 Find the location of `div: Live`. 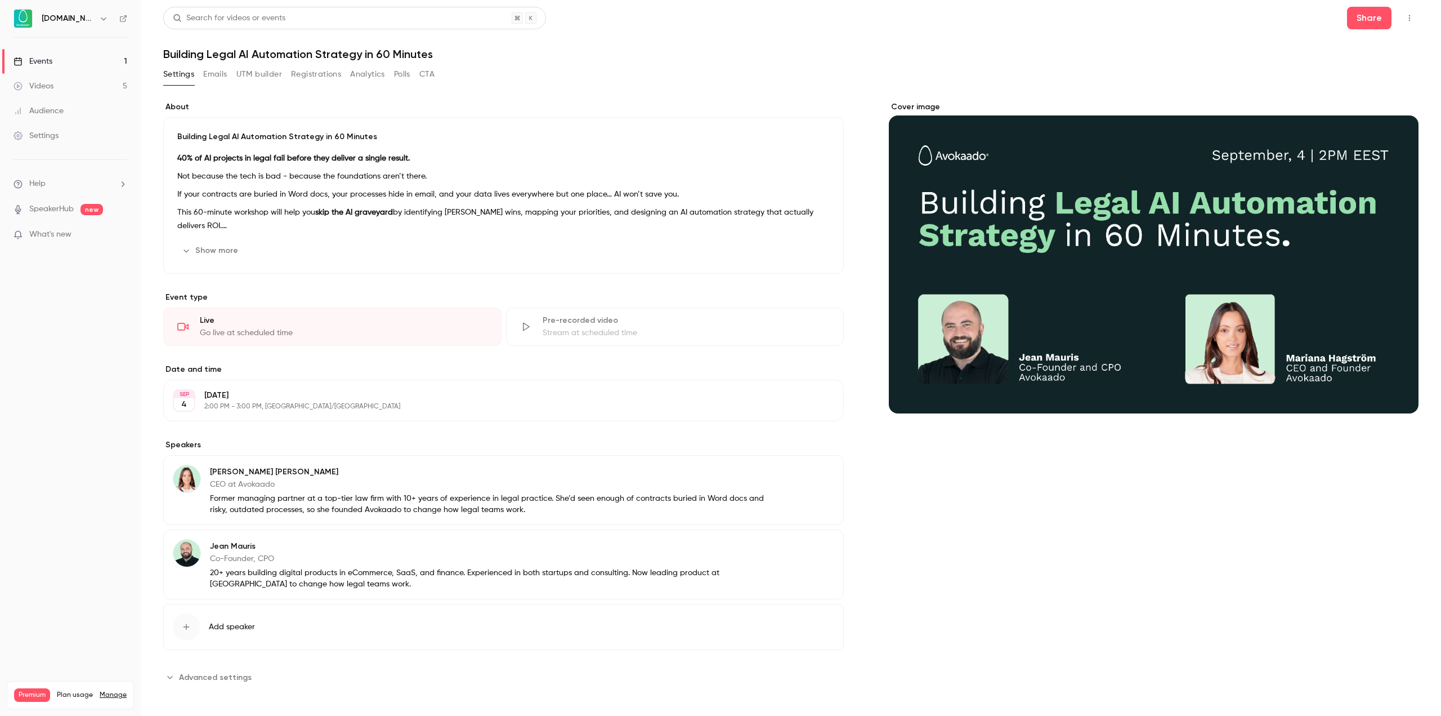

div: Live is located at coordinates (343, 320).